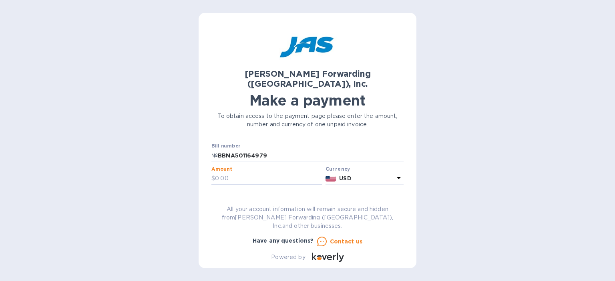 This screenshot has width=615, height=281. Describe the element at coordinates (310, 156) in the screenshot. I see `input: Enter bill number` at that location.